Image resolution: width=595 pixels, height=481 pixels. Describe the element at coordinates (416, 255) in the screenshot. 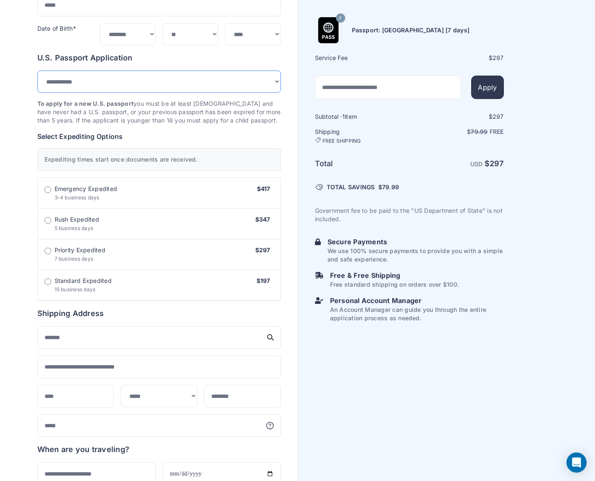

I see `p: We use 100% secure payments to provide you with a simple and safe experience.` at that location.